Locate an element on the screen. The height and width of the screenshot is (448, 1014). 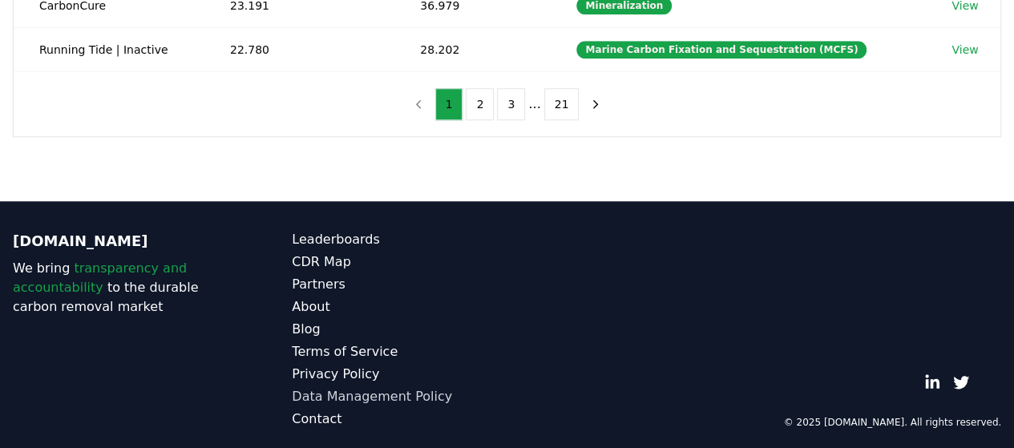
a: Data Management Policy is located at coordinates (399, 397).